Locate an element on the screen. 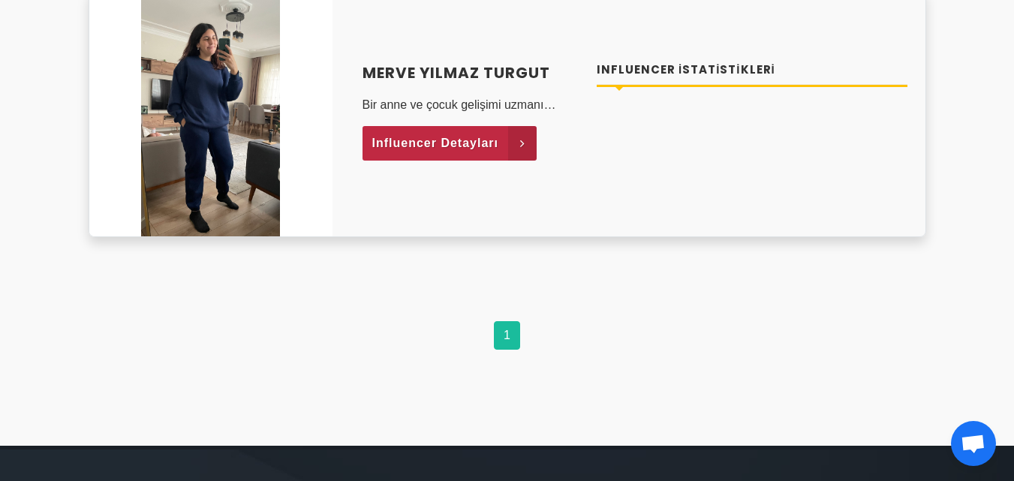 This screenshot has width=1014, height=481. p: Bir anne ve çocuk gelişimi uzmanı olarak çocuklarım ve günlük hayatımla ilgili içerik üretiyorum ... is located at coordinates (470, 105).